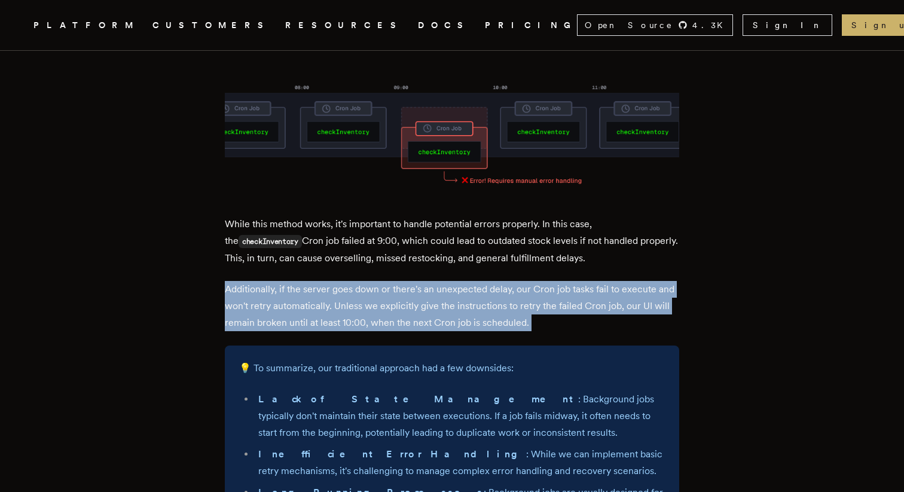 This screenshot has height=492, width=904. What do you see at coordinates (345, 25) in the screenshot?
I see `span: RESOURCES` at bounding box center [345, 25].